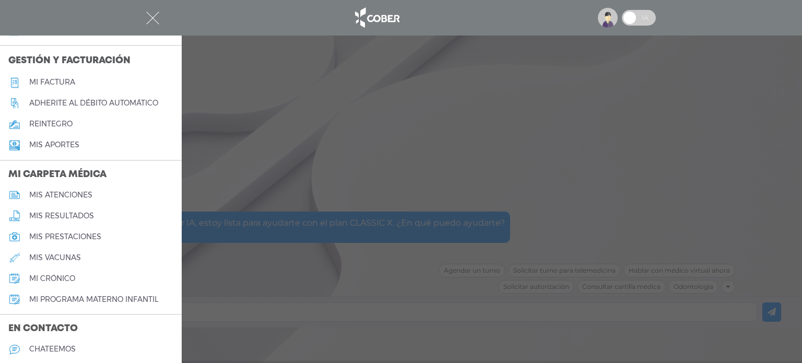 This screenshot has height=363, width=802. What do you see at coordinates (55, 257) in the screenshot?
I see `h5: mis vacunas` at bounding box center [55, 257].